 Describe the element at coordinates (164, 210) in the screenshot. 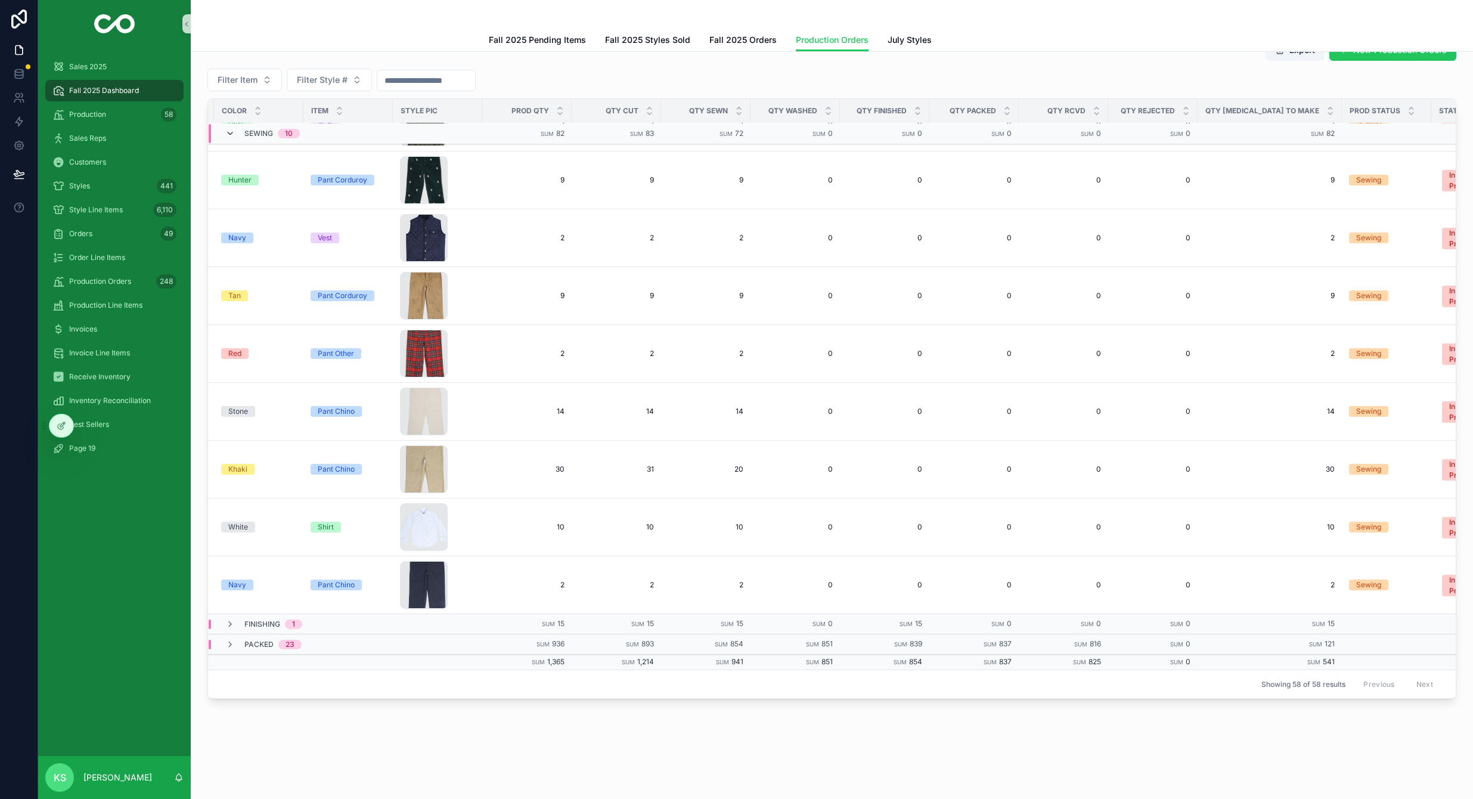

I see `div: 6,110` at that location.